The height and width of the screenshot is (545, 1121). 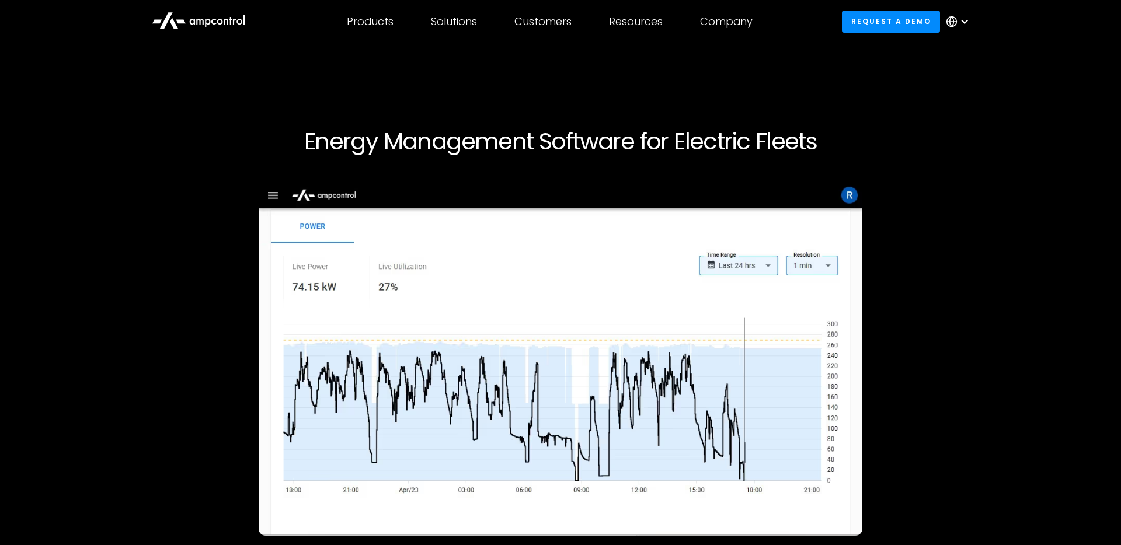 I want to click on div: Customers, so click(x=543, y=22).